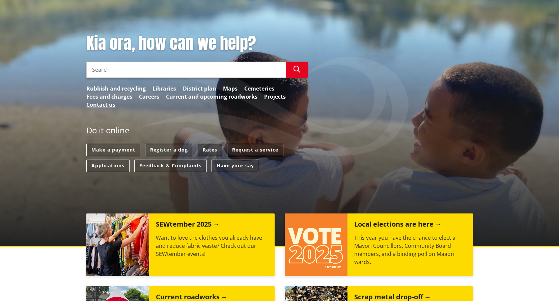 This screenshot has width=559, height=301. I want to click on h2: Local elections are here, so click(397, 226).